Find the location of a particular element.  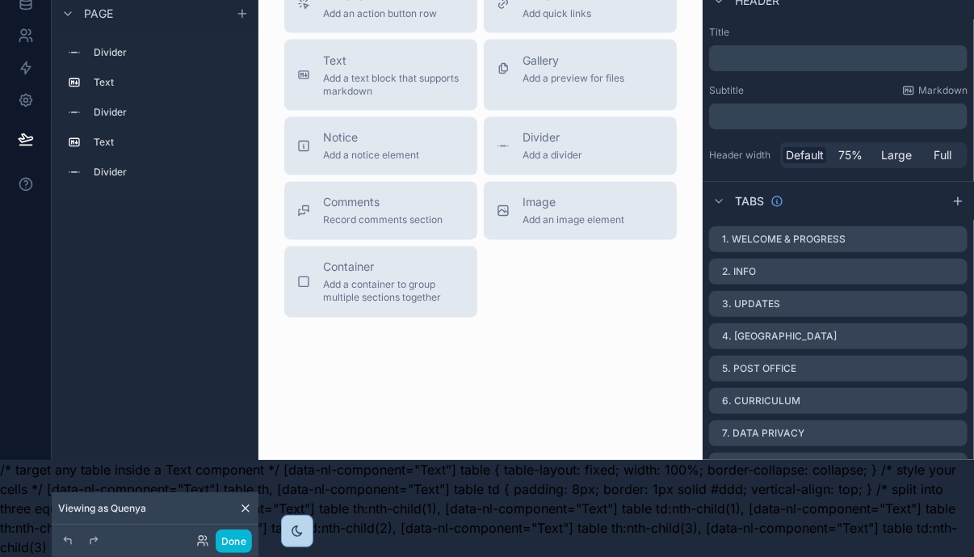

label: 1. Welcome & Progress is located at coordinates (783, 239).